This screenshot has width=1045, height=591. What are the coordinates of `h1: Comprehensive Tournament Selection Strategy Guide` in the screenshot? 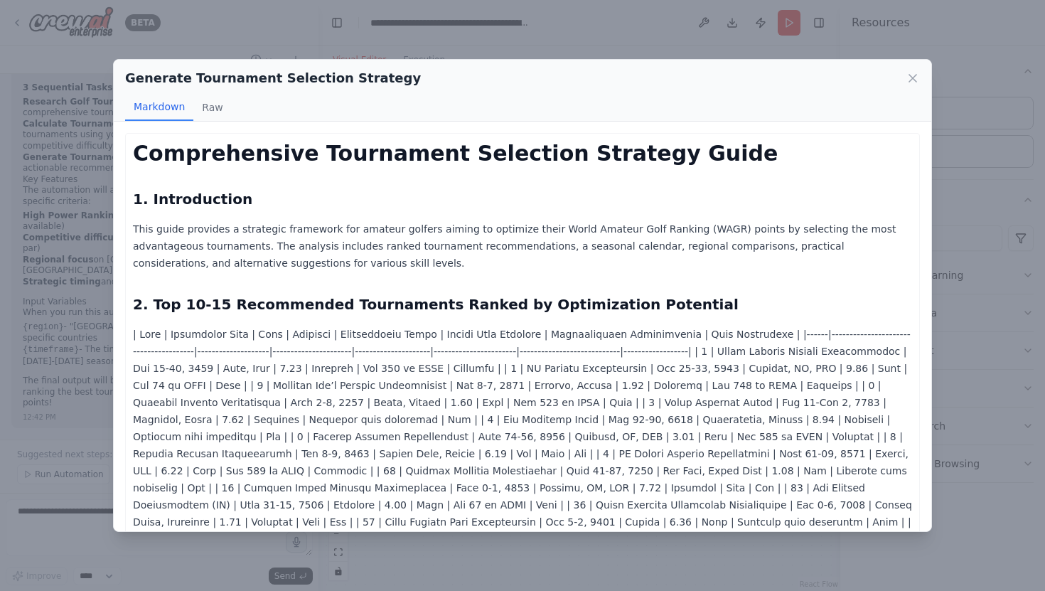 It's located at (522, 154).